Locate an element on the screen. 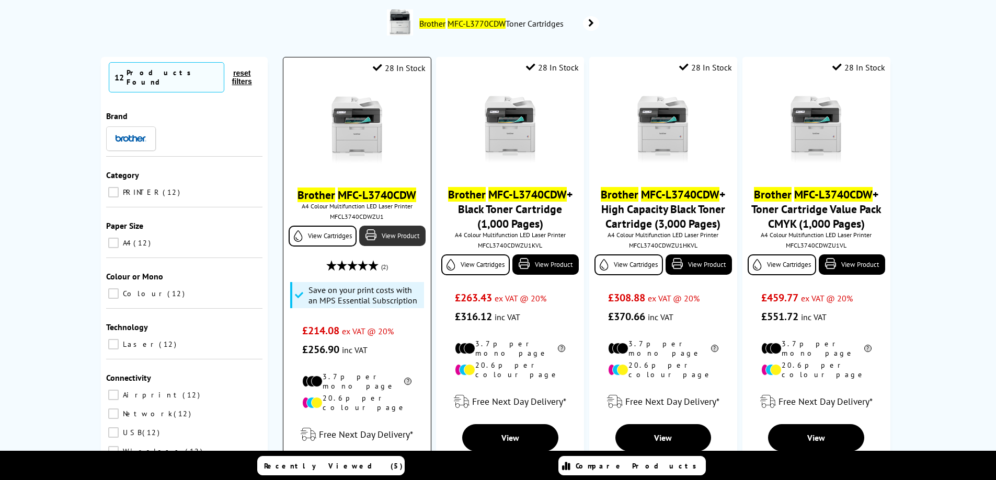 The image size is (996, 480). div: MFCL3740CDWZU1 is located at coordinates (356, 216).